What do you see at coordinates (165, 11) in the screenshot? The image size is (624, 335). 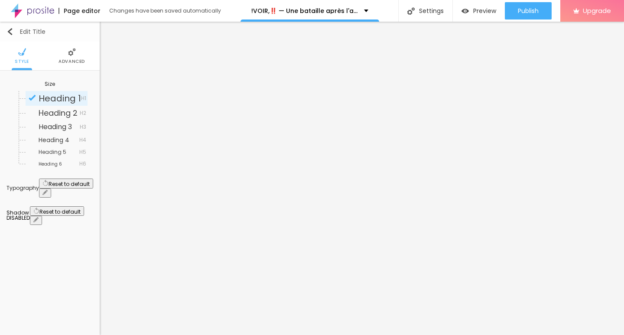 I see `div: Changes have been saved automatically` at bounding box center [165, 11].